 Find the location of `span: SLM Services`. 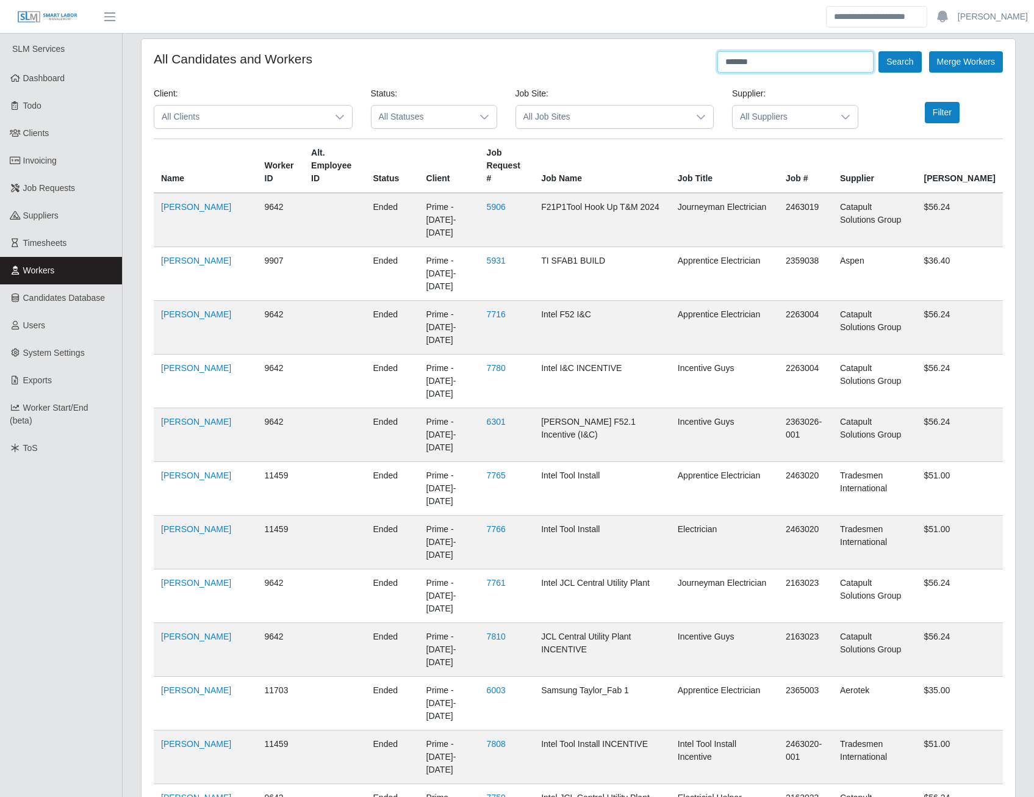

span: SLM Services is located at coordinates (38, 49).